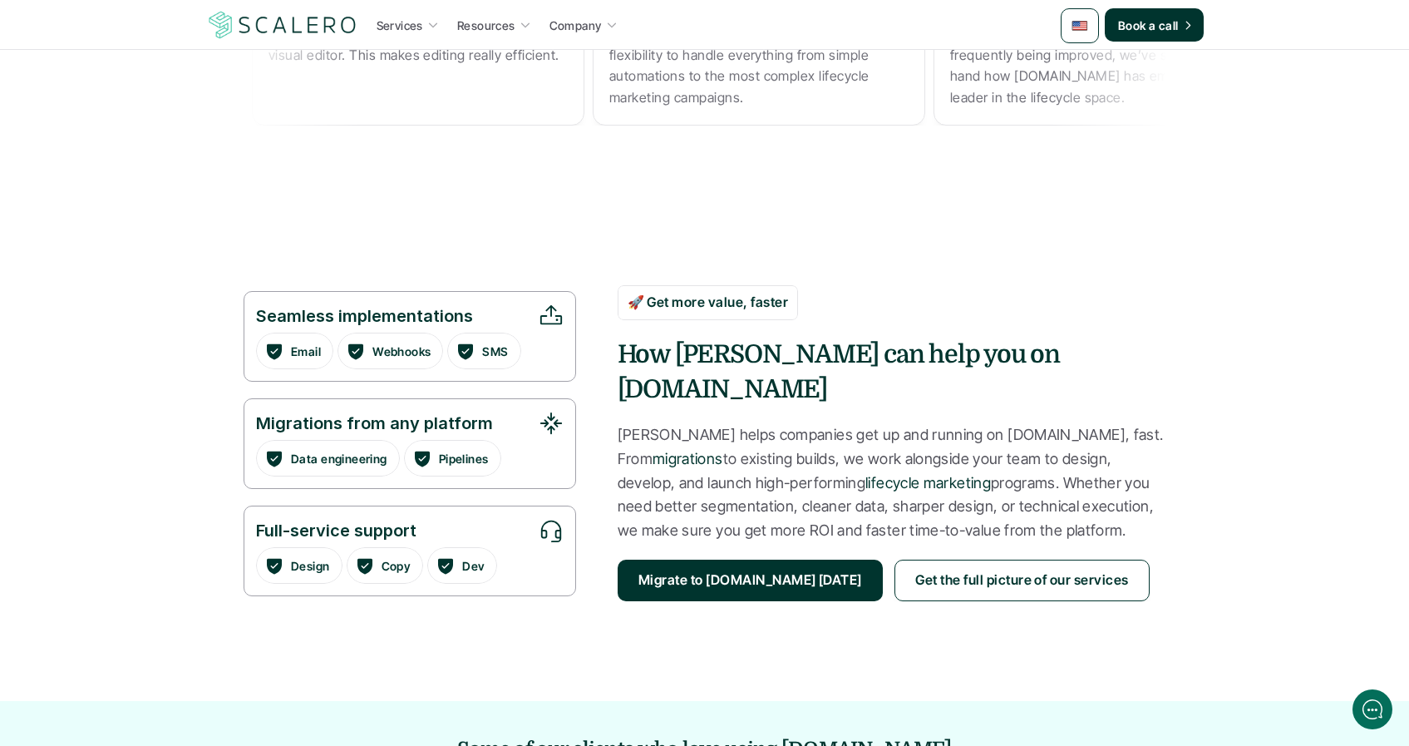 Image resolution: width=1409 pixels, height=746 pixels. I want to click on p: Company, so click(575, 25).